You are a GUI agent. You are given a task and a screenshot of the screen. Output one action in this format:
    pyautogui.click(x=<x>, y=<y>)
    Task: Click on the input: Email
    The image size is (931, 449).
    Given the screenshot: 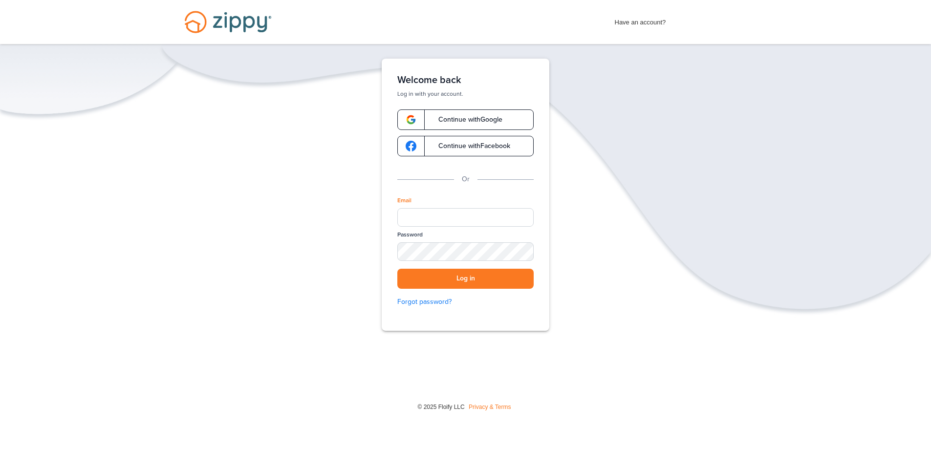 What is the action you would take?
    pyautogui.click(x=465, y=218)
    